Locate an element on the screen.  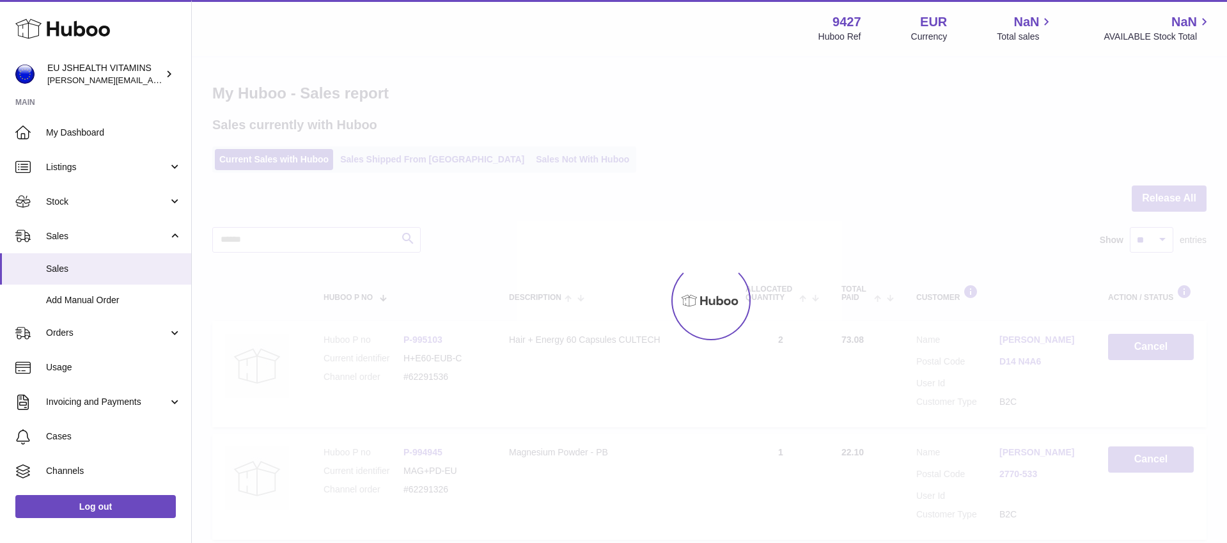
strong: EUR is located at coordinates (933, 22).